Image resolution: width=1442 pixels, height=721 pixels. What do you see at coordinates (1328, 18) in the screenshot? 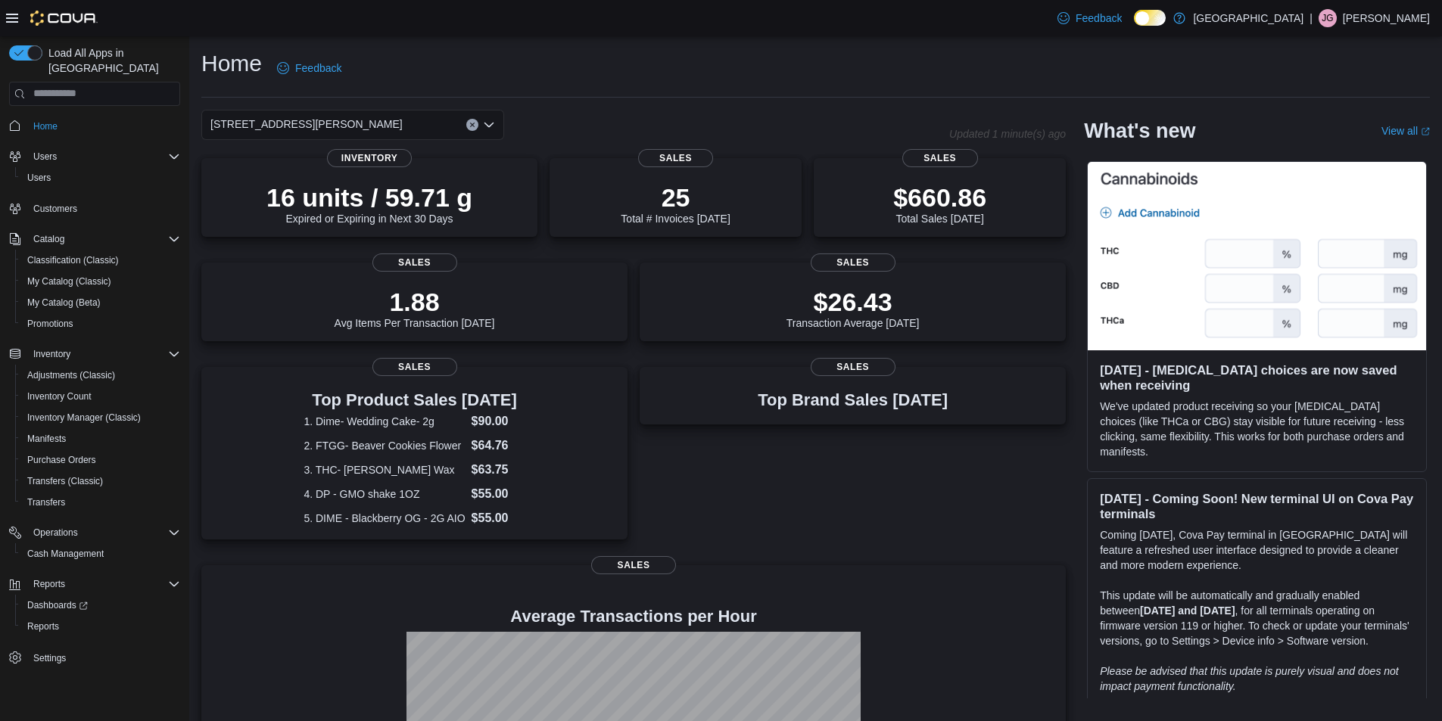
I see `div: Jesus Gonzalez` at bounding box center [1328, 18].